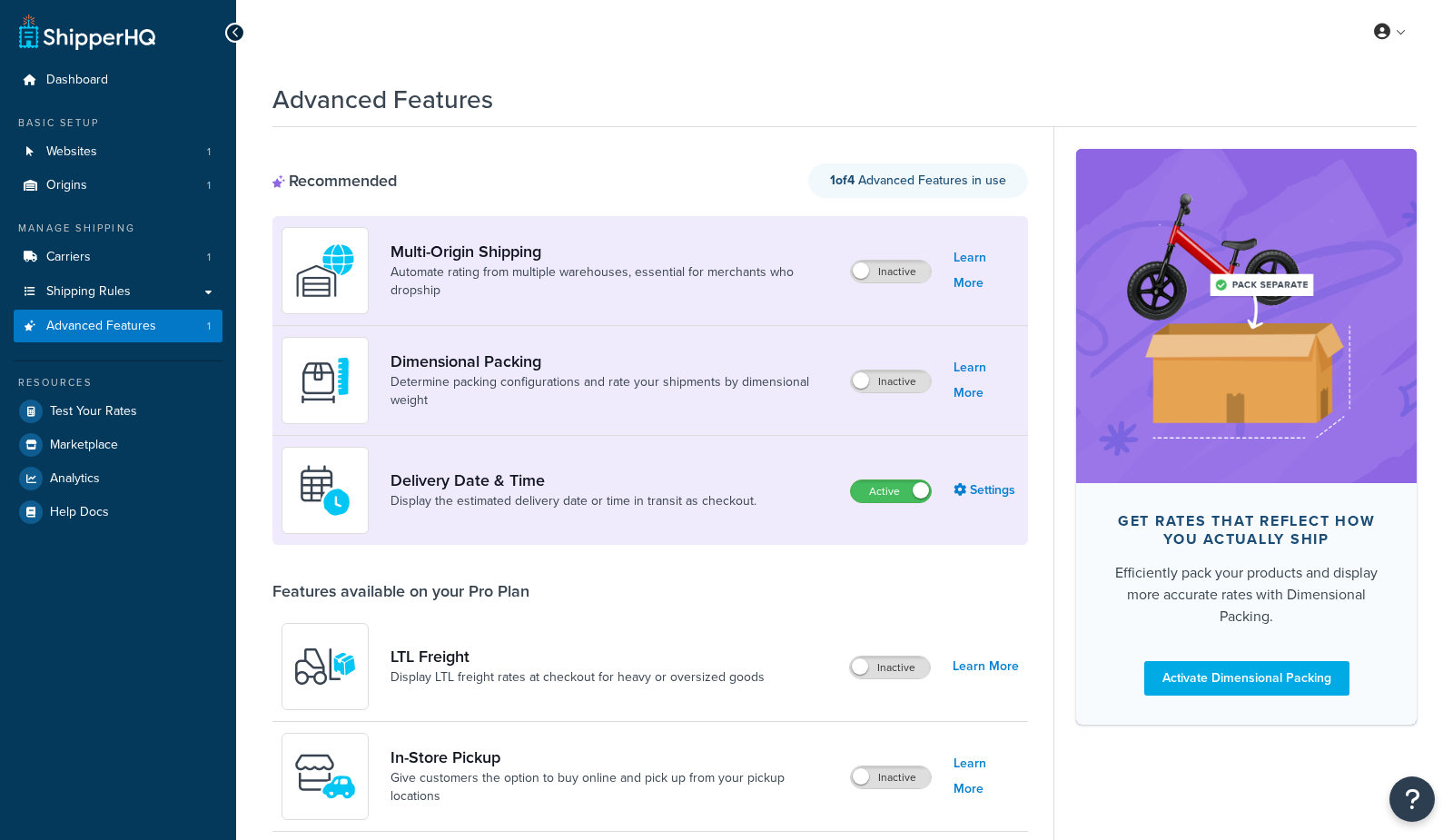 Image resolution: width=1453 pixels, height=840 pixels. Describe the element at coordinates (578, 677) in the screenshot. I see `a: Display LTL freight rates at checkout for heavy or oversized goods` at that location.